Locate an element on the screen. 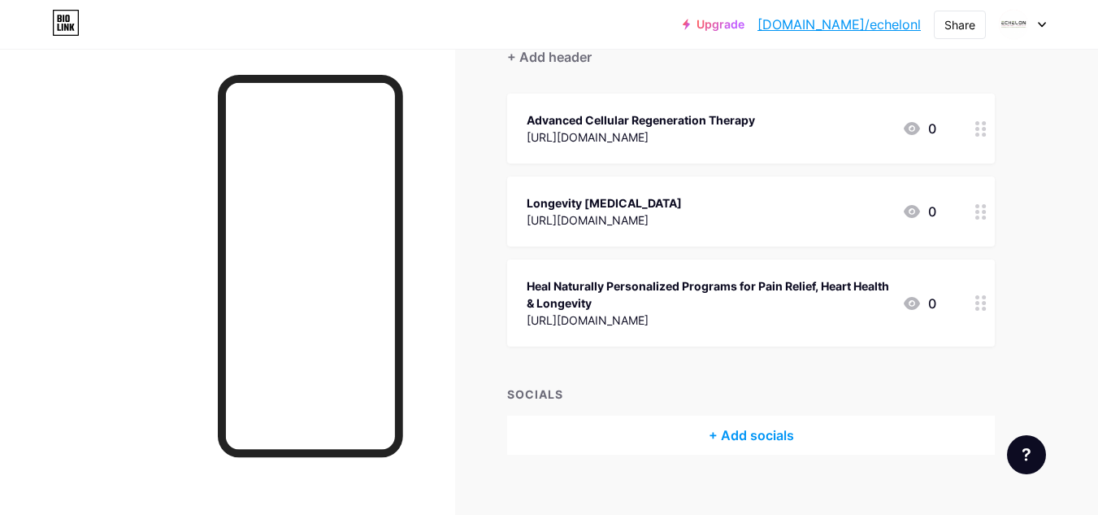 The image size is (1098, 515). div: Advanced Cellular Regeneration Therapy is located at coordinates (641, 119).